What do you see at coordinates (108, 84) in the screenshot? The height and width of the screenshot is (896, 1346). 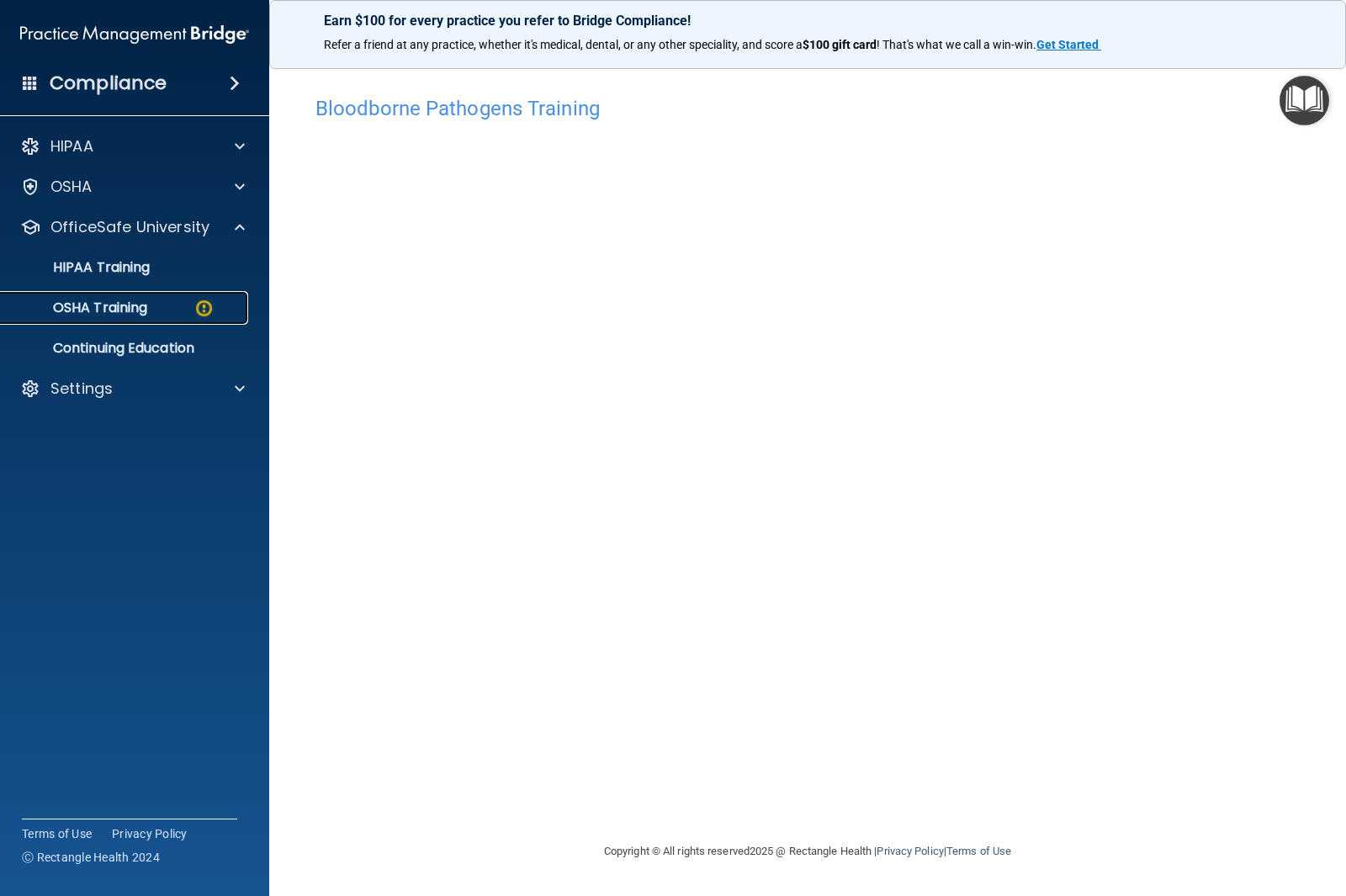 I see `h4: Compliance` at bounding box center [108, 84].